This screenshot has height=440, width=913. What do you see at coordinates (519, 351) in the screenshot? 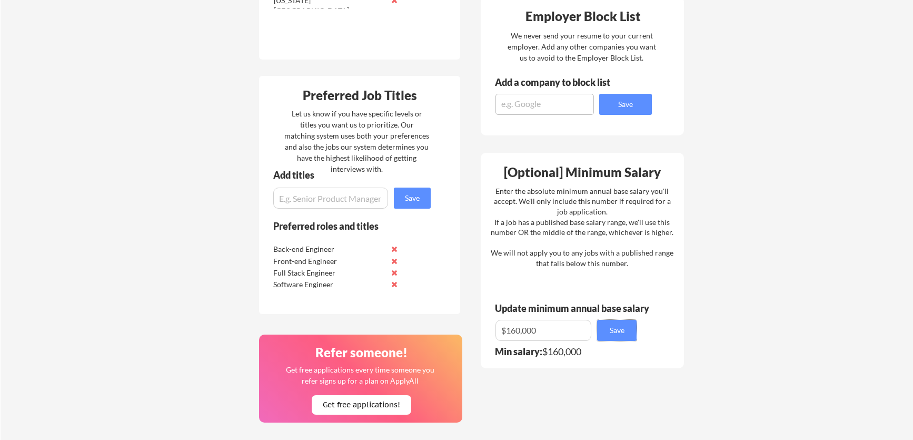
I see `strong: Min salary:` at bounding box center [519, 351].